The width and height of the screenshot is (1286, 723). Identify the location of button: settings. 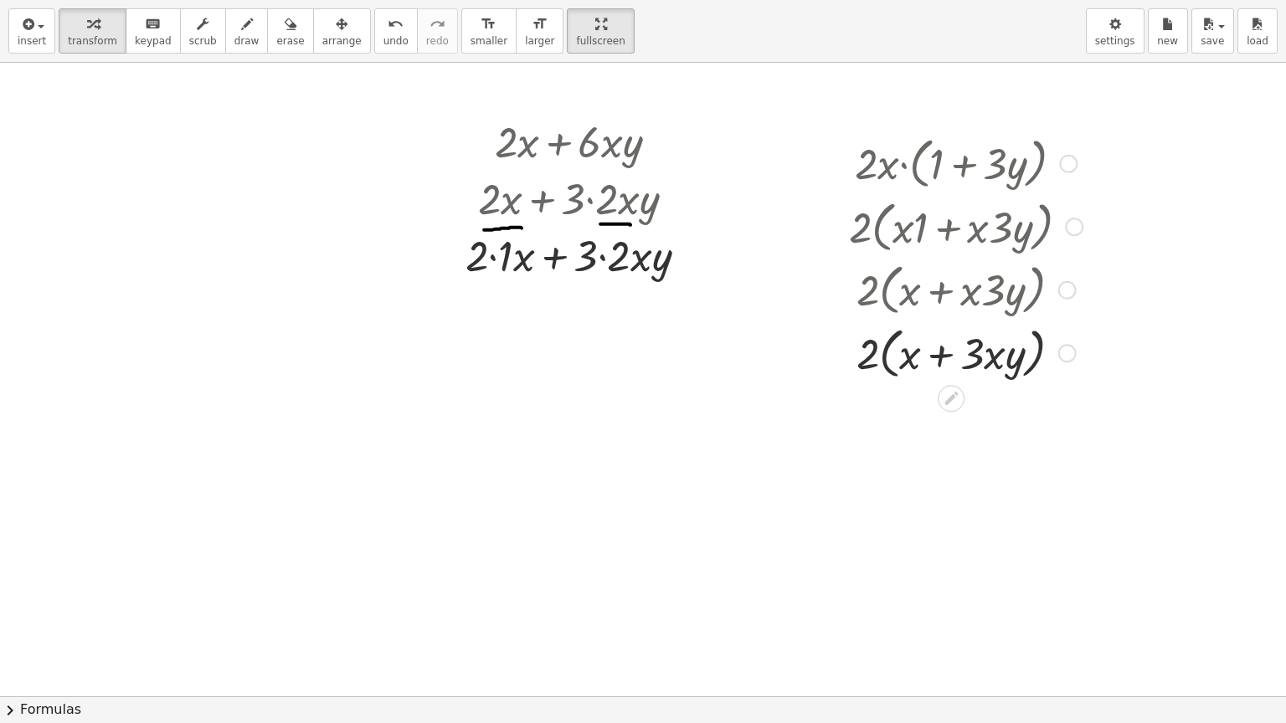
(1115, 31).